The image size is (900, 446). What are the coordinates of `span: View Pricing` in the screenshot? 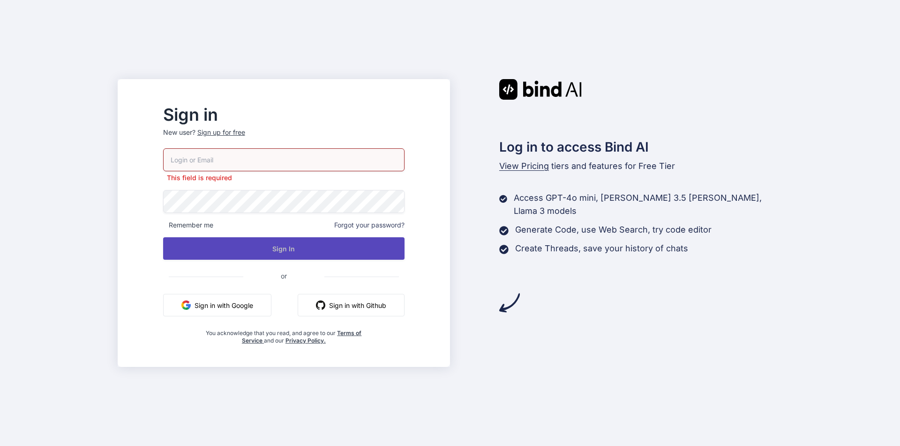 It's located at (524, 166).